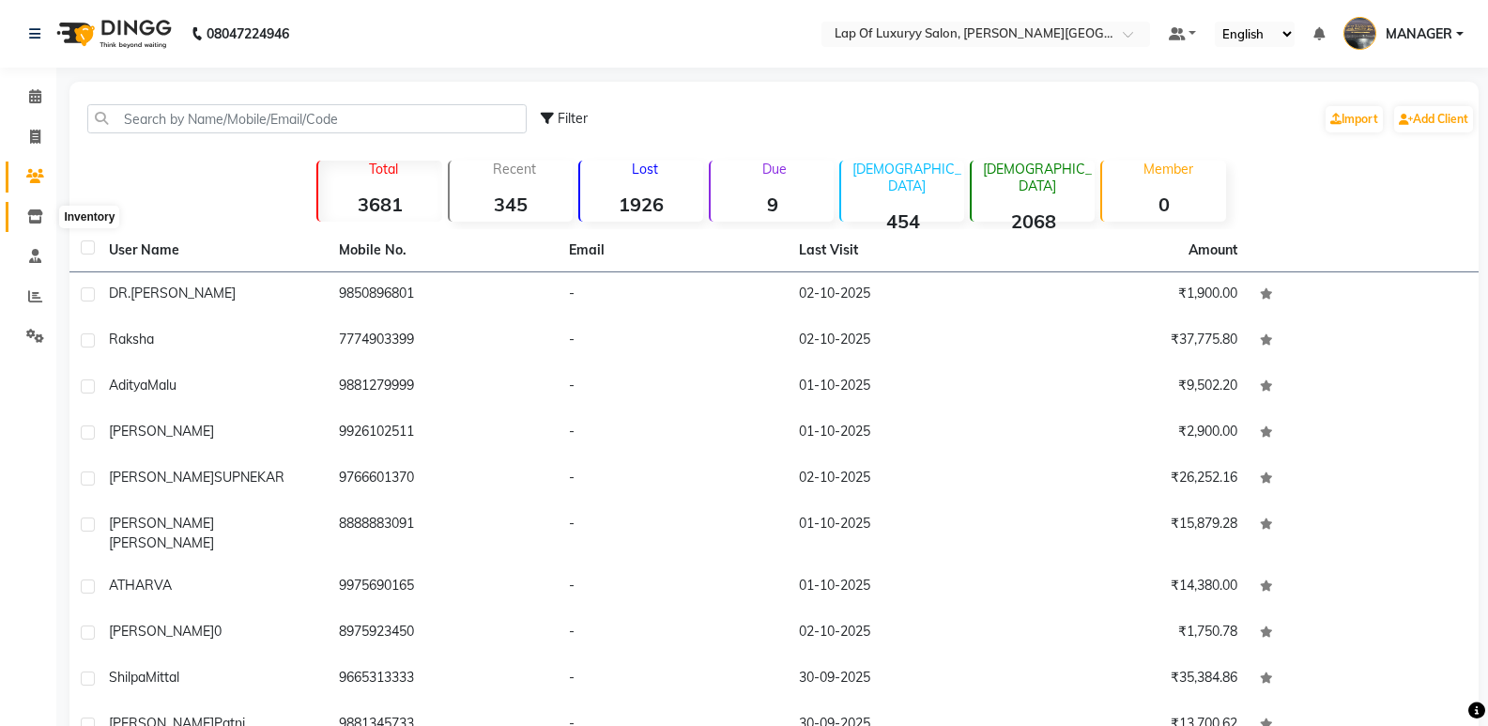  I want to click on a: Add Client, so click(1433, 119).